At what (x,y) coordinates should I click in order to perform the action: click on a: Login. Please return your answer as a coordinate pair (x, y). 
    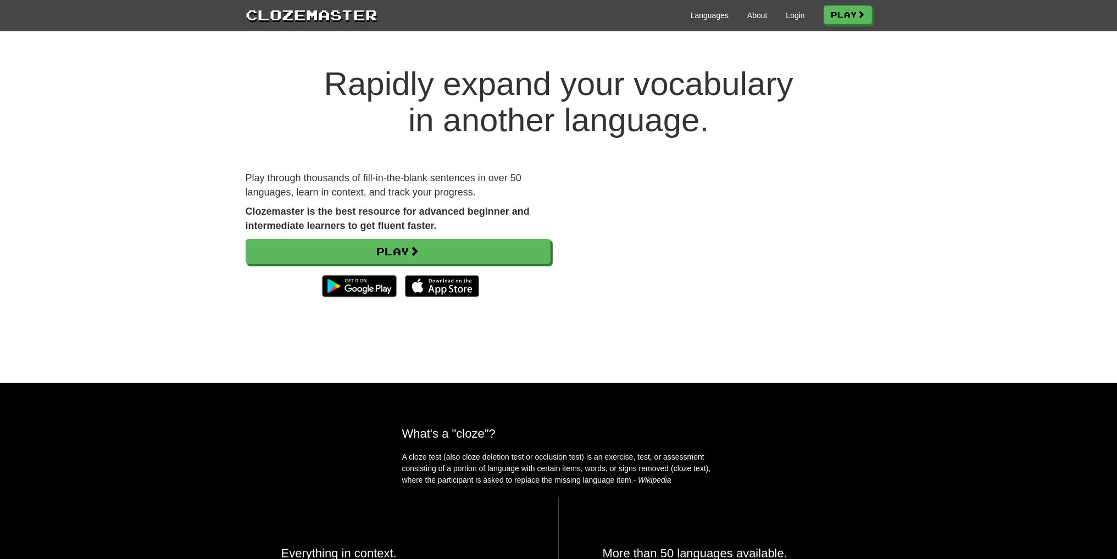
    Looking at the image, I should click on (795, 15).